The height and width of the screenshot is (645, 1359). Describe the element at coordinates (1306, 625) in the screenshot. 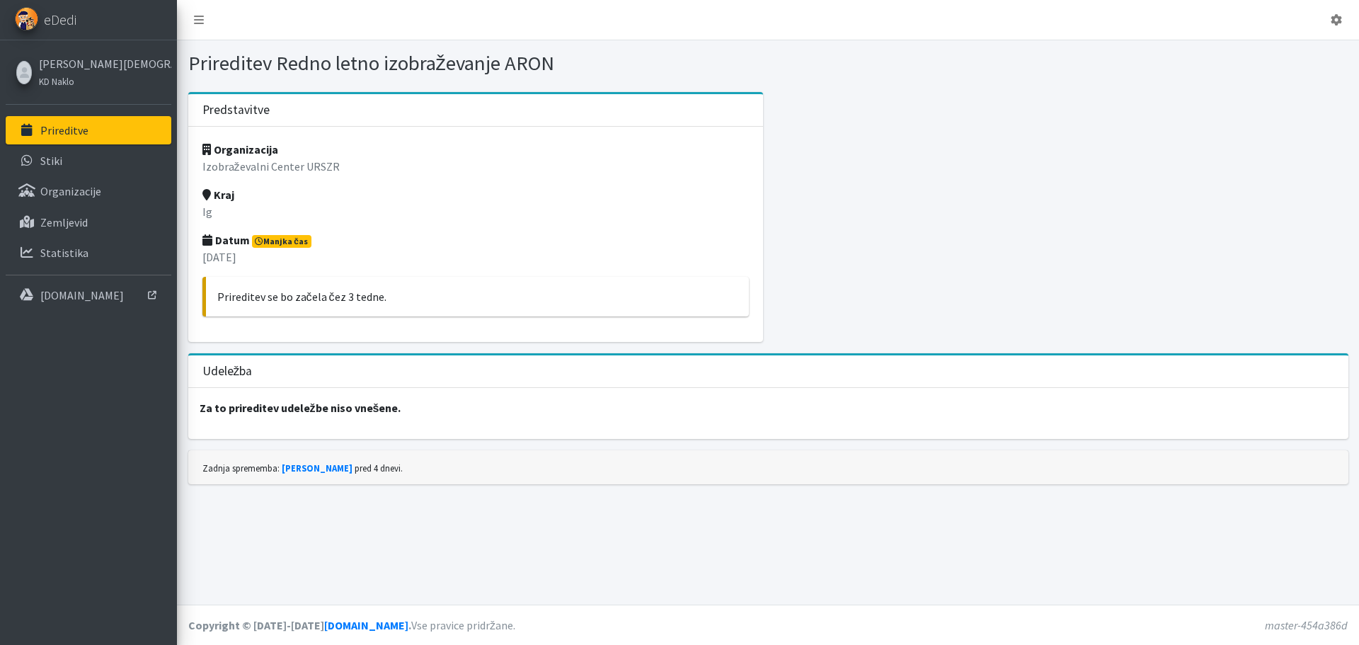

I see `em: master-454a386d` at that location.